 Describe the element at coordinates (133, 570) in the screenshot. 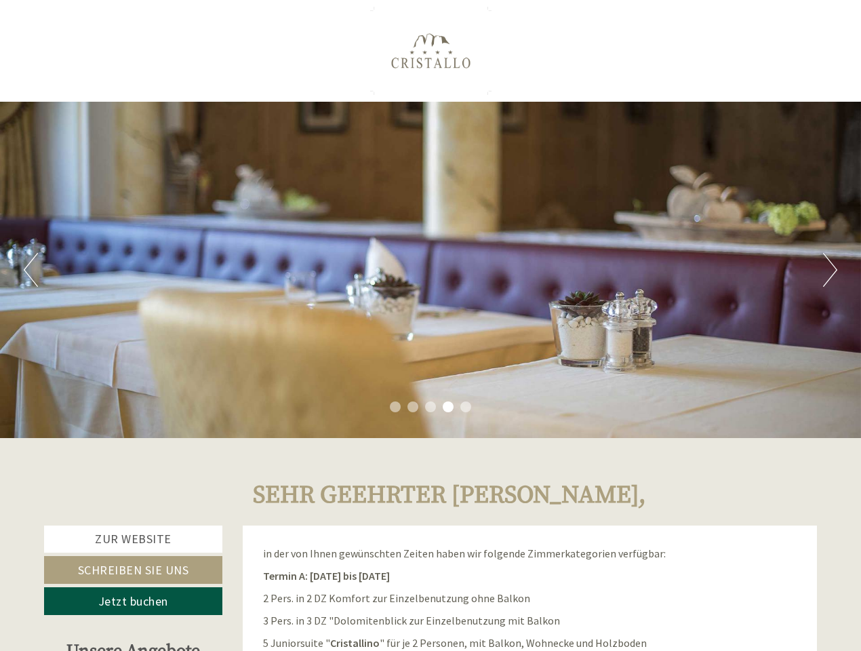

I see `a: Schreiben Sie uns` at that location.